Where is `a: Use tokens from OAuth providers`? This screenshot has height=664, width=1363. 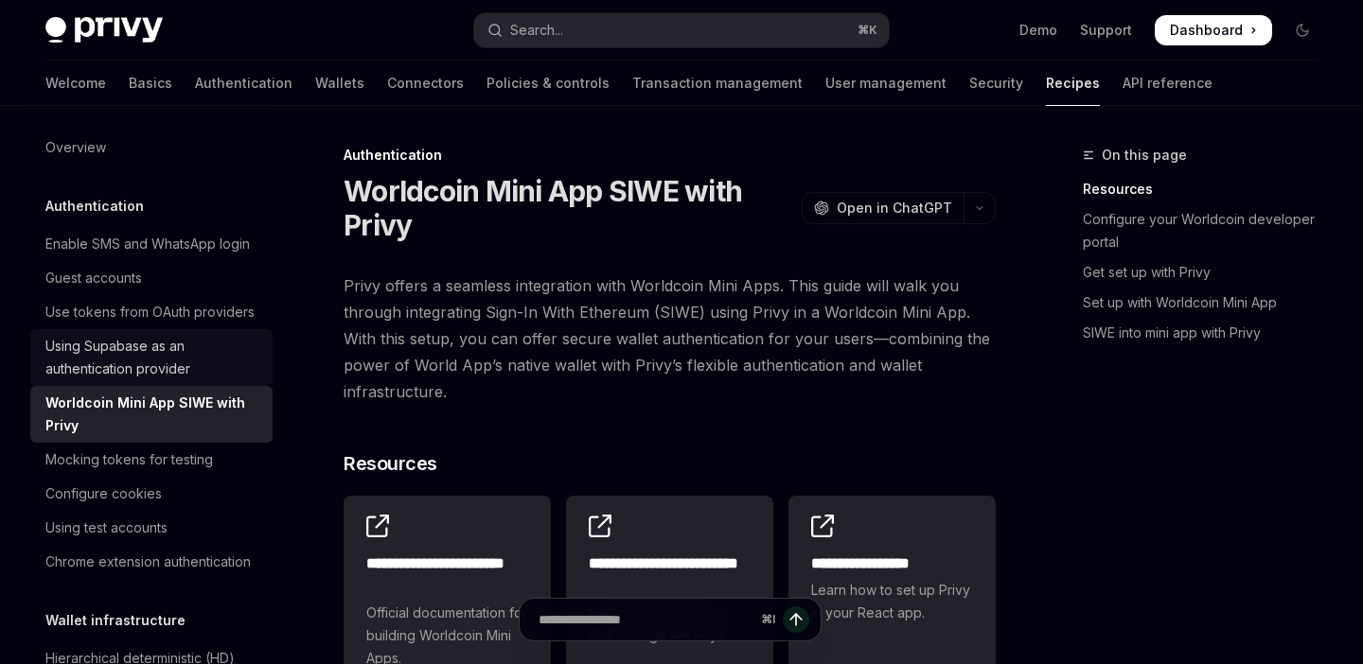
a: Use tokens from OAuth providers is located at coordinates (151, 312).